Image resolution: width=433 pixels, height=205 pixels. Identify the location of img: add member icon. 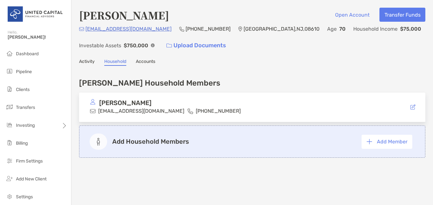
(98, 141).